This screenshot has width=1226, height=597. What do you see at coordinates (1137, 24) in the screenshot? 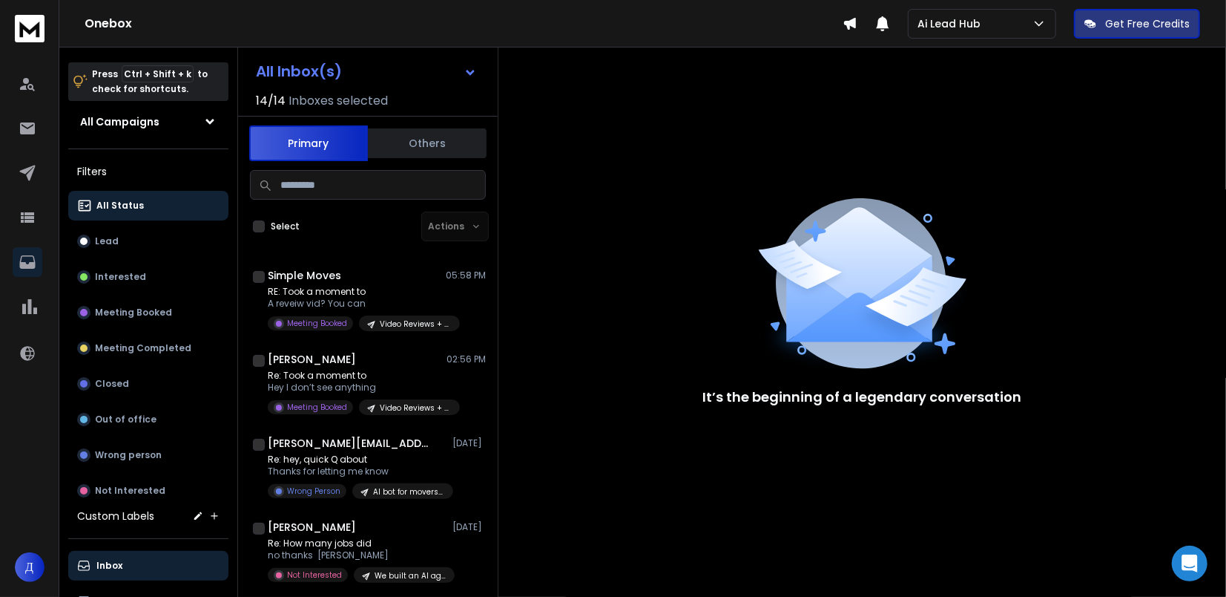
I see `button: Get Free Credits` at bounding box center [1137, 24].